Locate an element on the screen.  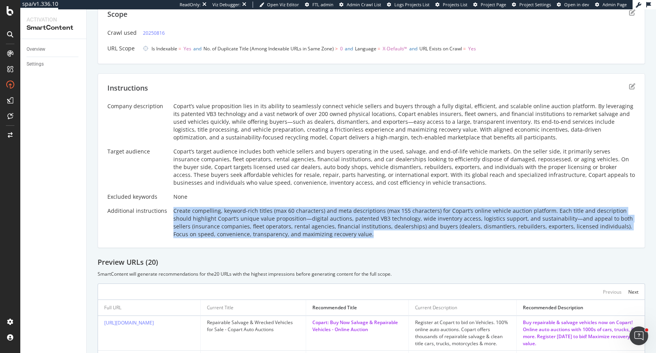
div: Scope is located at coordinates (117, 14).